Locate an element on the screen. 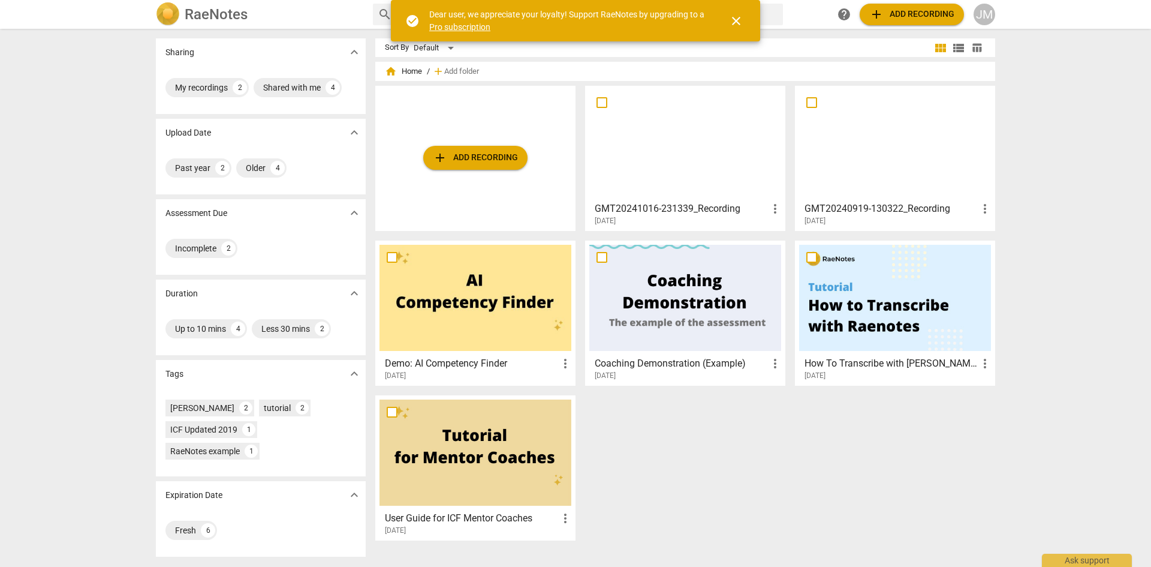  button: JM is located at coordinates (985, 14).